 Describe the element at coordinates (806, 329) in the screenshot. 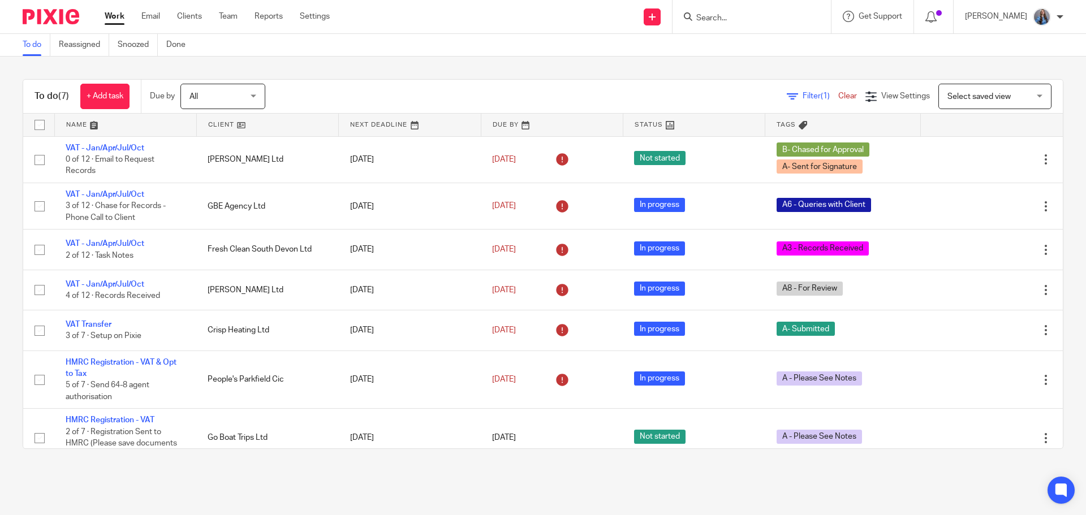

I see `span: A- Submitted` at that location.